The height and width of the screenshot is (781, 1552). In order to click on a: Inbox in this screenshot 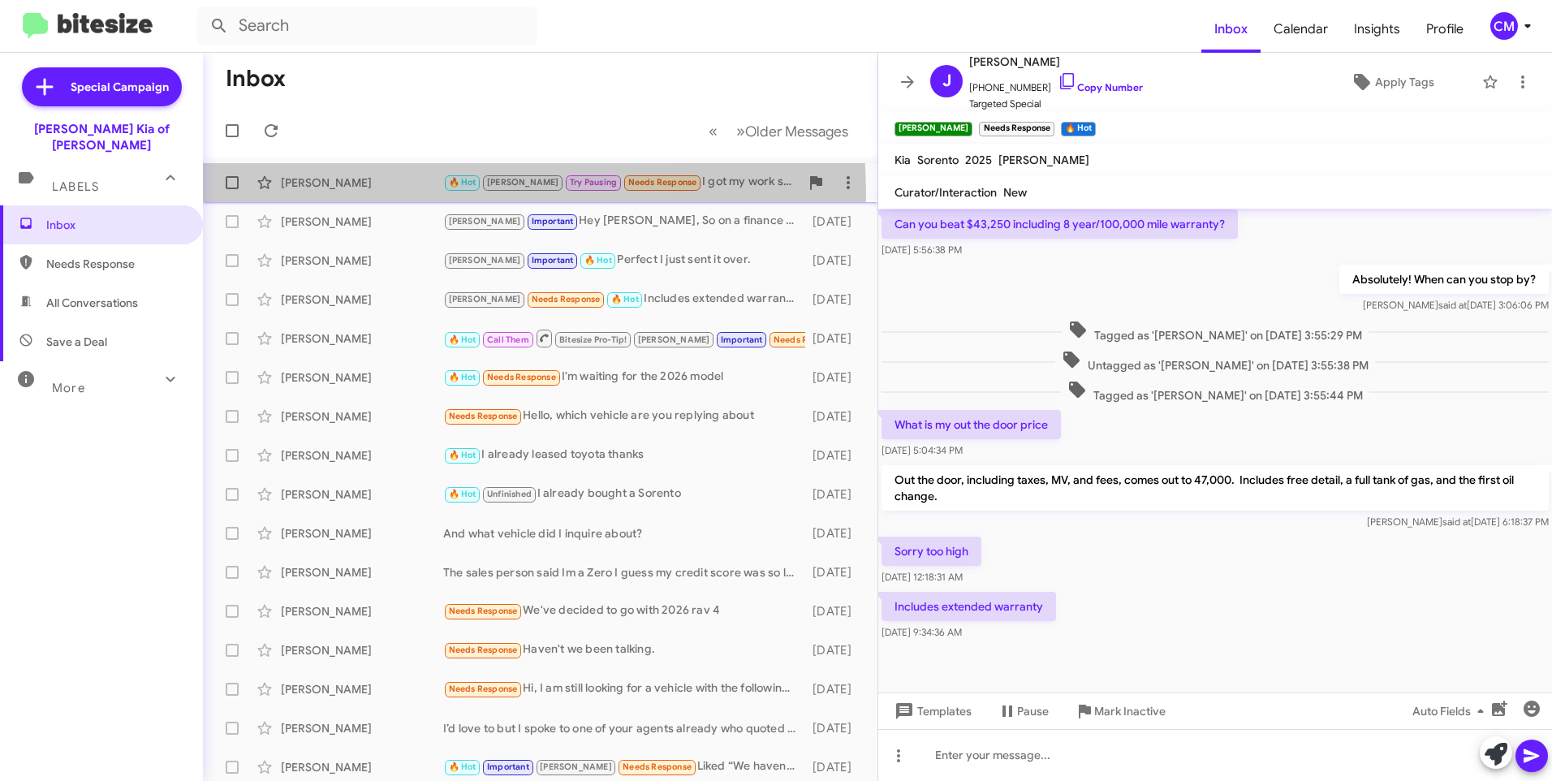, I will do `click(1231, 29)`.